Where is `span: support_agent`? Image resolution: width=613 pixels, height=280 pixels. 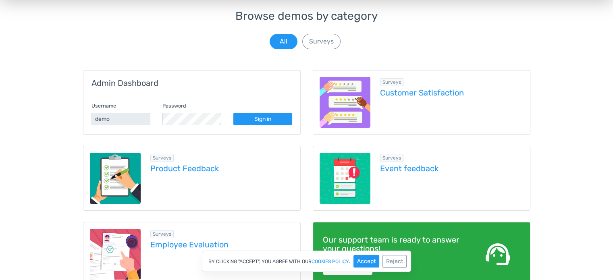
span: support_agent is located at coordinates (498, 254).